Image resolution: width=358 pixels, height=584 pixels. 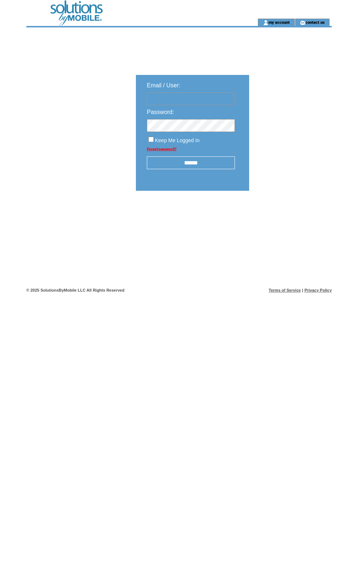 I want to click on a: contact us, so click(x=315, y=22).